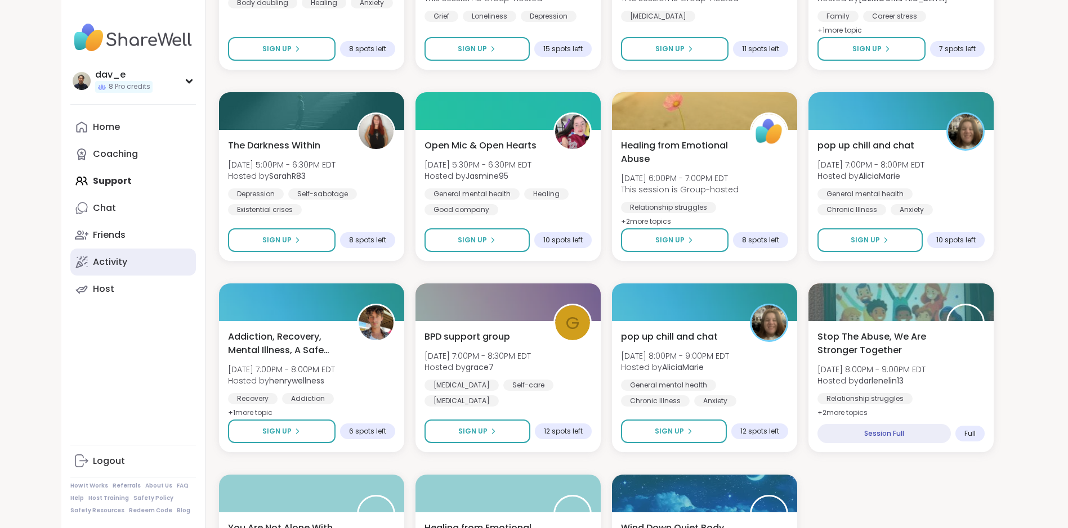 The image size is (1068, 528). What do you see at coordinates (133, 38) in the screenshot?
I see `img: ShareWell Nav Logo` at bounding box center [133, 38].